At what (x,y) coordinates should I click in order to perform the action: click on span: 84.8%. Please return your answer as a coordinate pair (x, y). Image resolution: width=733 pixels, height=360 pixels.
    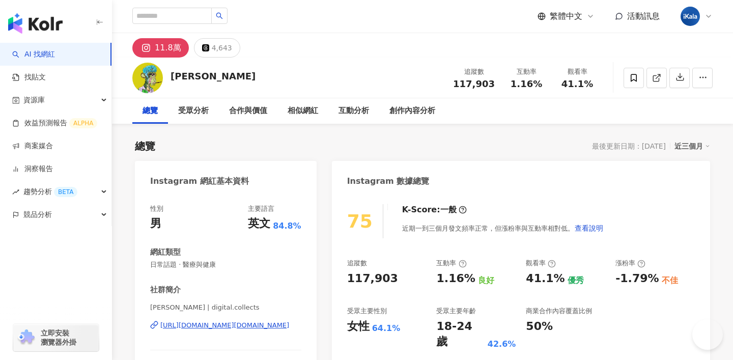
    Looking at the image, I should click on (287, 226).